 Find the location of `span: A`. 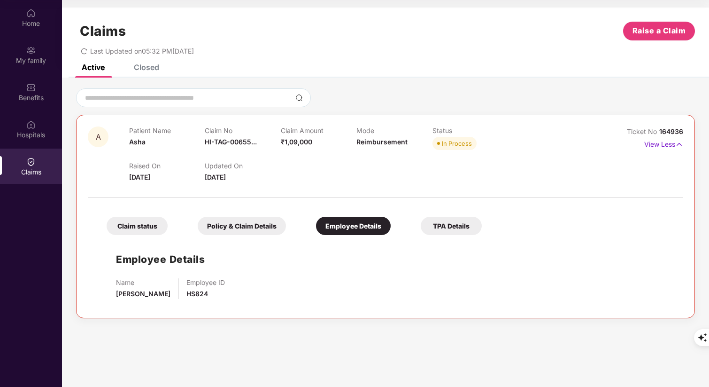

span: A is located at coordinates (98, 137).